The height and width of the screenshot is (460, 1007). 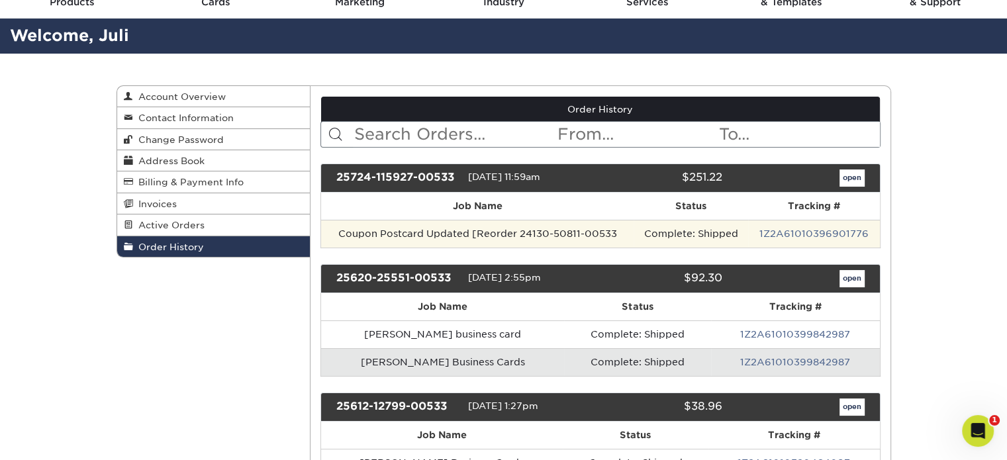 I want to click on a: Contact Information, so click(x=214, y=118).